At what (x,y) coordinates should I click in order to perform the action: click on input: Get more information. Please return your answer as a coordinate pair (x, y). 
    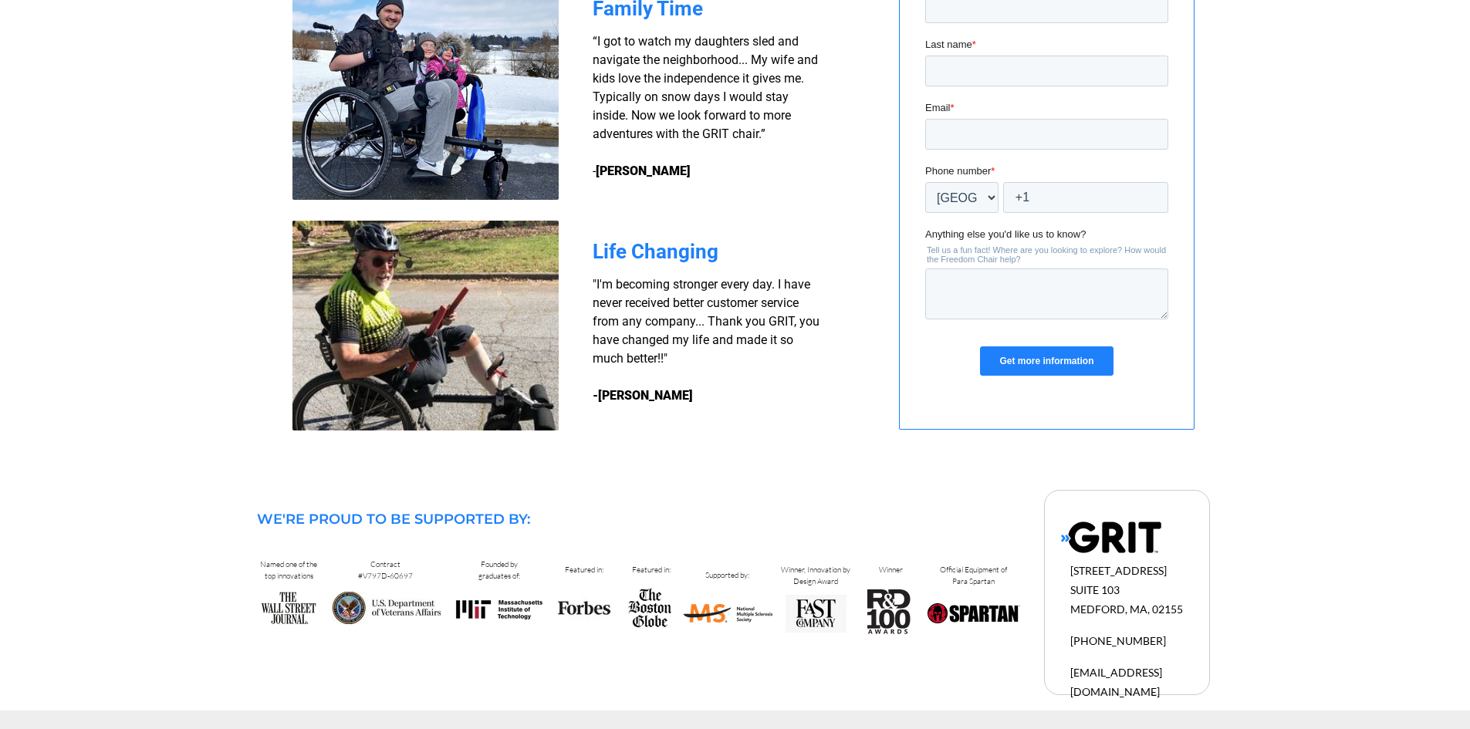
    Looking at the image, I should click on (121, 387).